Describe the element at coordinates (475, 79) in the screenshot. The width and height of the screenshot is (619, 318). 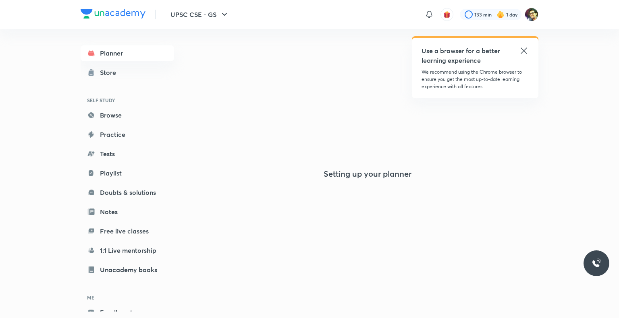
I see `p: We recommend using the Chrome browser to ensure you get the most up-to-date learning experience w...` at that location.